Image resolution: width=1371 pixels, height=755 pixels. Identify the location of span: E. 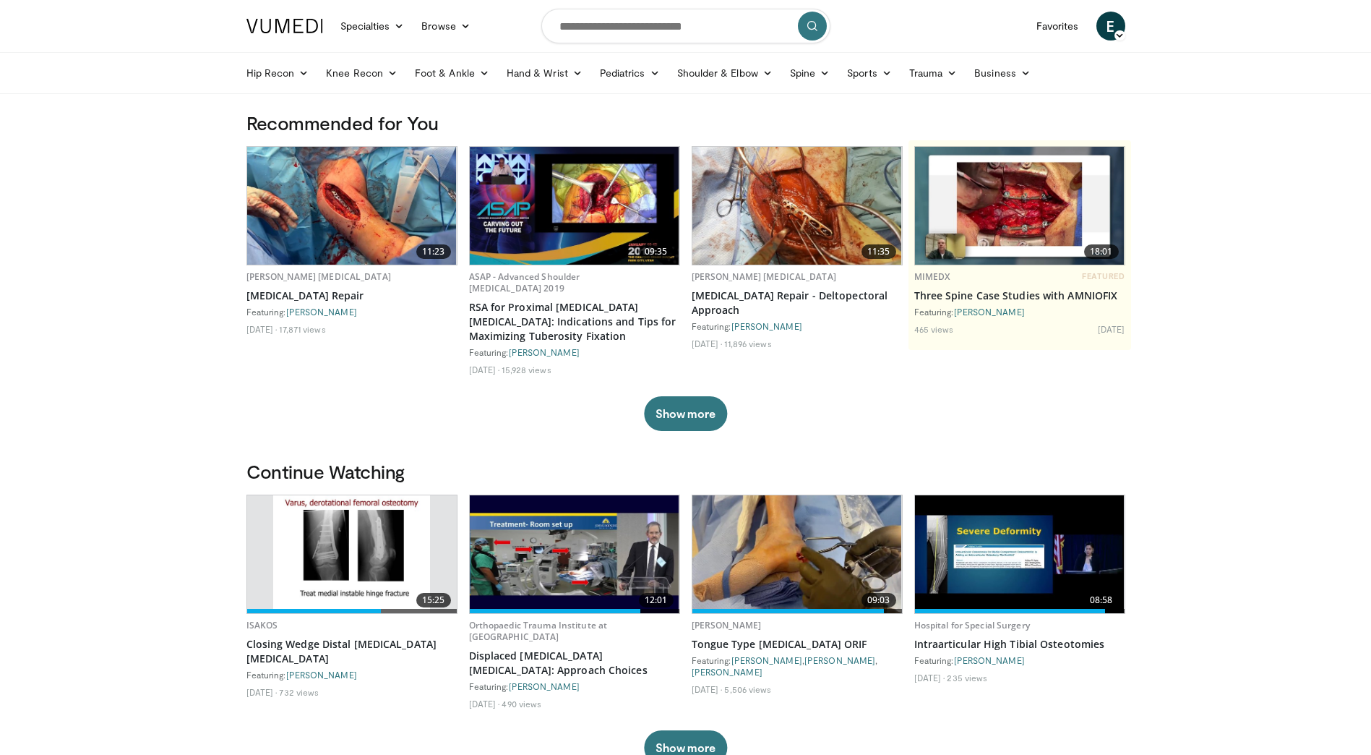
(1111, 26).